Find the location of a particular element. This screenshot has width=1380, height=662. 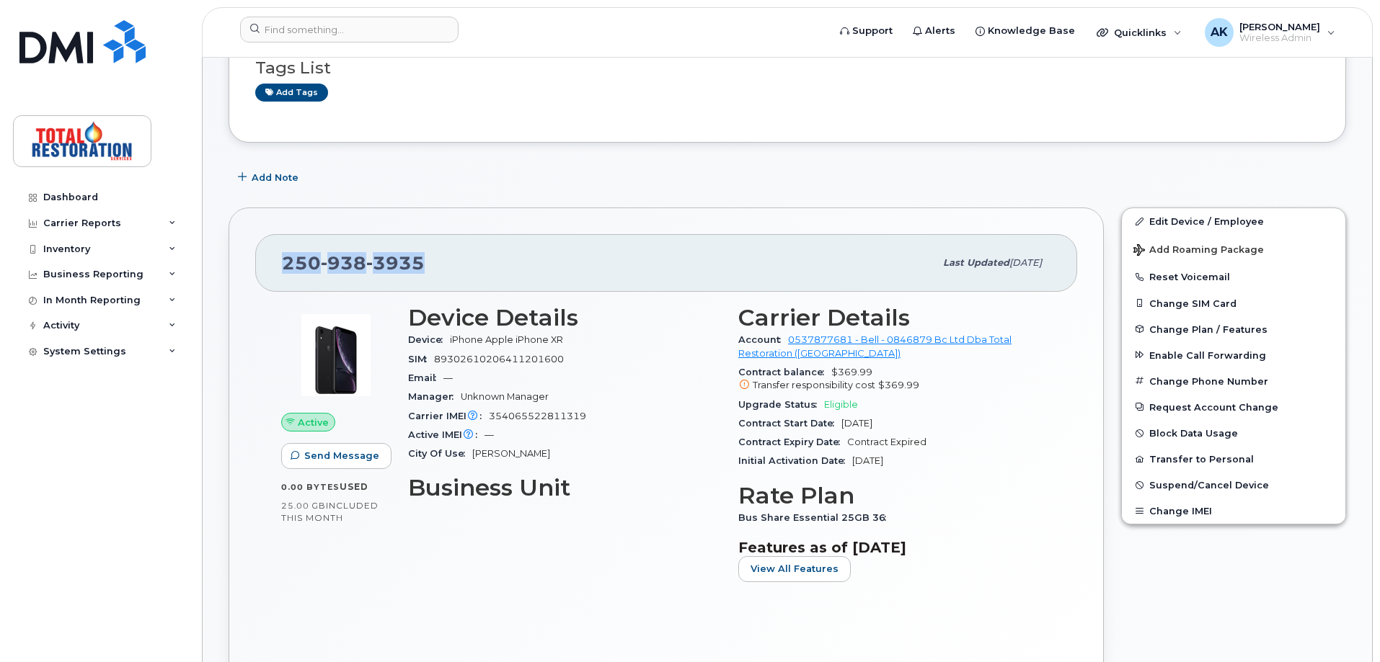

span: Suspend/Cancel Device is located at coordinates (1209, 485).